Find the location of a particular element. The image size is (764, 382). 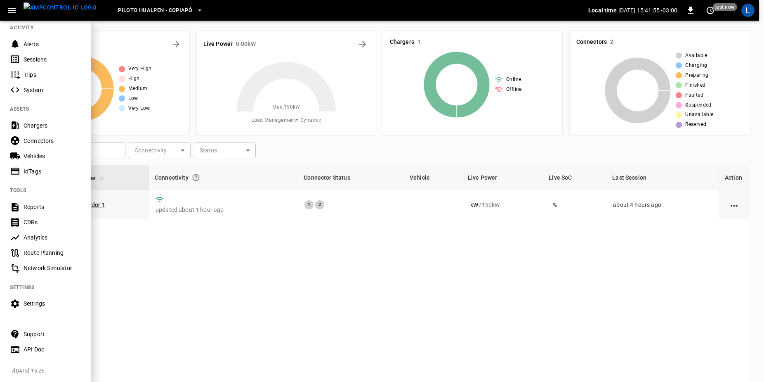

div: Vehicles is located at coordinates (52, 156).